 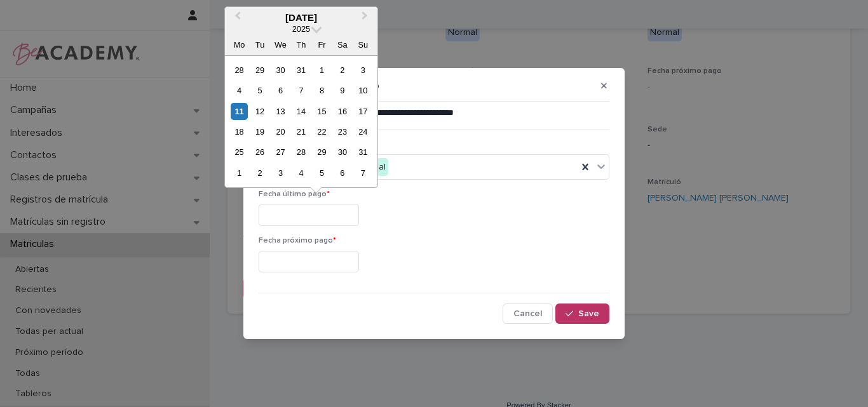 What do you see at coordinates (280, 70) in the screenshot?
I see `div: Choose Wednesday, 30 July 2025` at bounding box center [280, 70].